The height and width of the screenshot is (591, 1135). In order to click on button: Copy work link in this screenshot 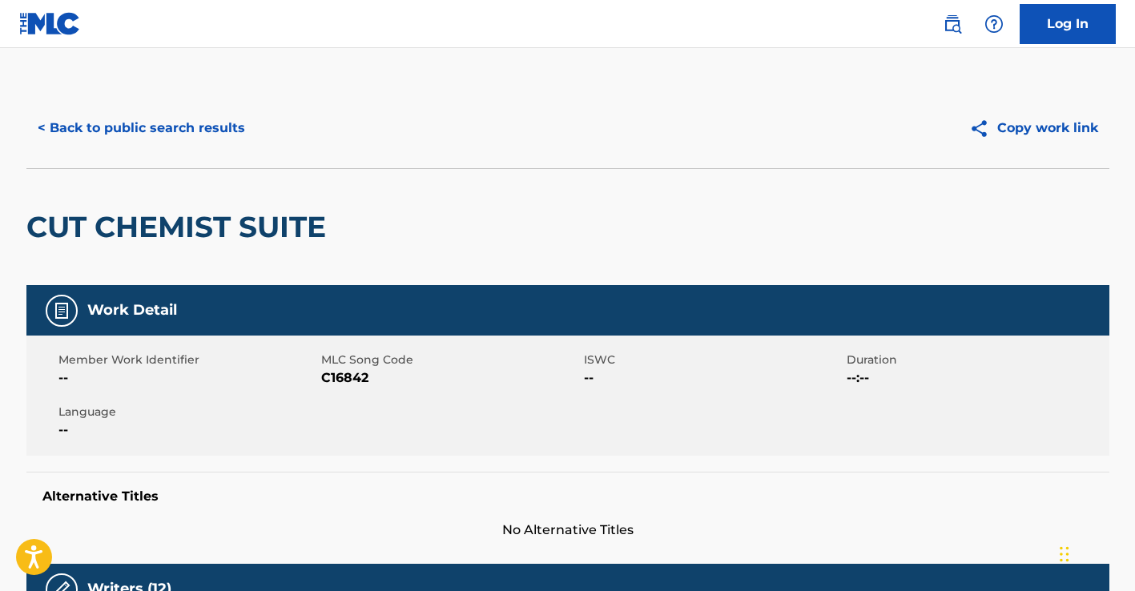, I will do `click(1034, 128)`.